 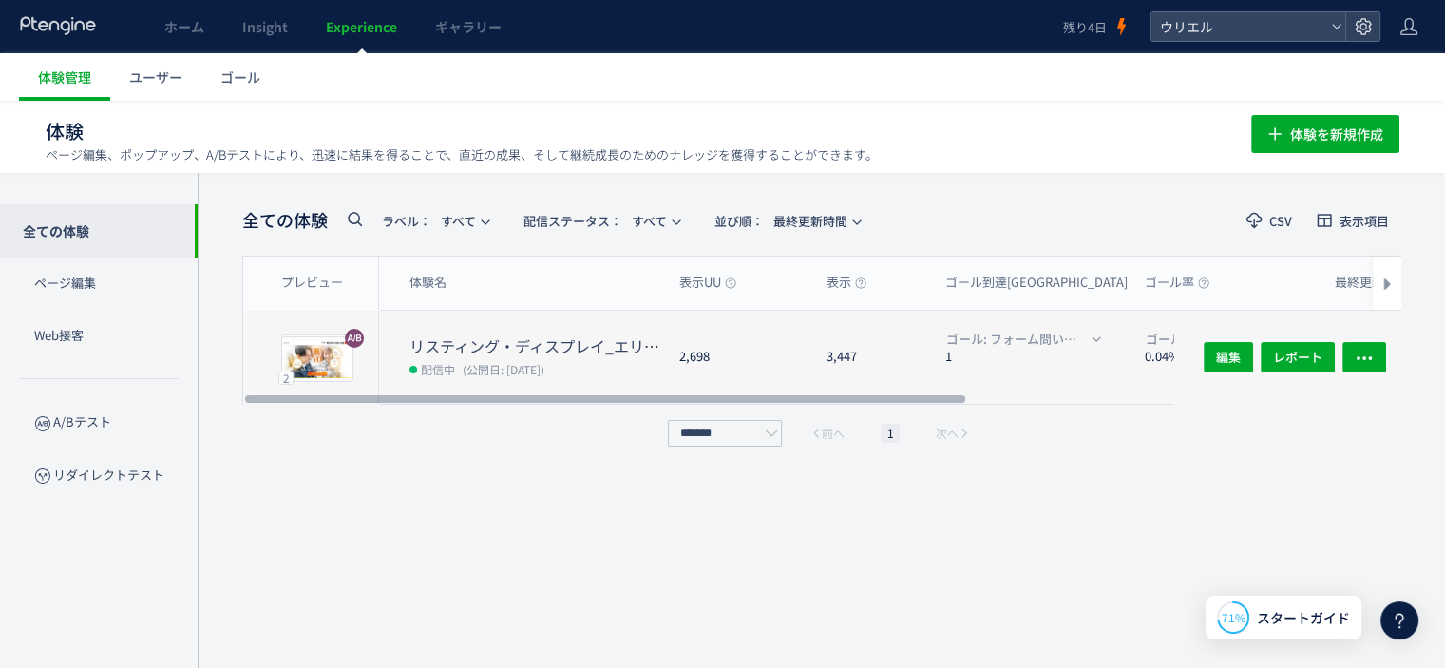 I want to click on div: 2, so click(x=286, y=378).